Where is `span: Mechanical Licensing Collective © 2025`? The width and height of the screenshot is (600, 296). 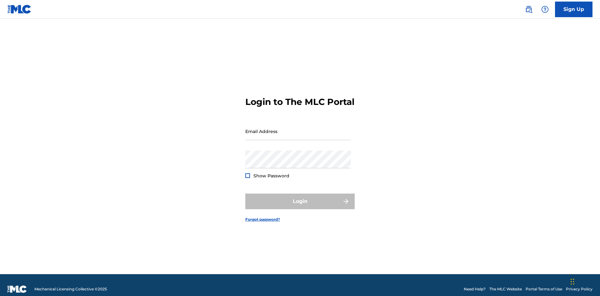
span: Mechanical Licensing Collective © 2025 is located at coordinates (71, 289).